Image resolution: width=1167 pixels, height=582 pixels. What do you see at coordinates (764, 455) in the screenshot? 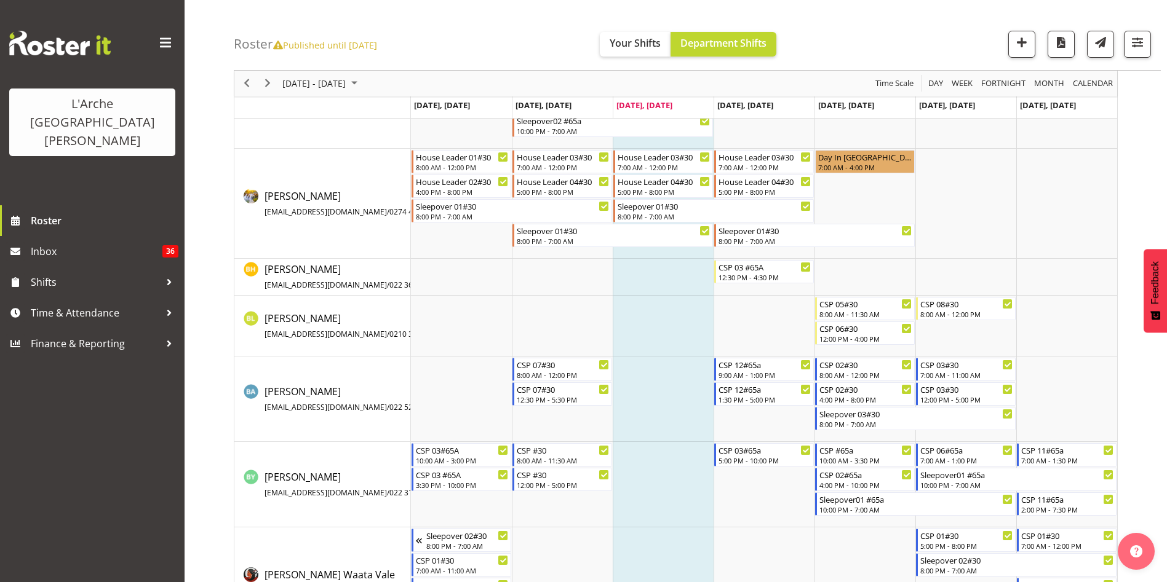
I see `div: Bryan Yamson"s event - CSP 03#65a Begin From Thursday, October 9, 2025 at 5:00:00 PM GMT+13:00 En...` at bounding box center [764, 455].